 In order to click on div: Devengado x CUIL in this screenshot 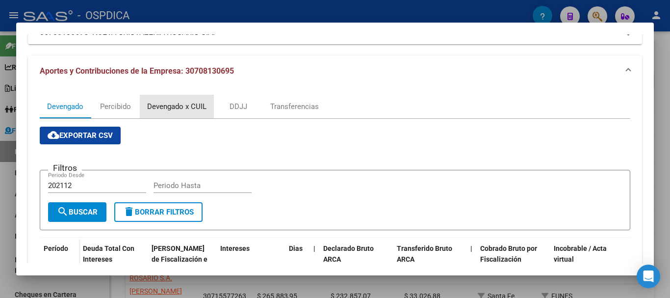, I will do `click(176, 106)`.